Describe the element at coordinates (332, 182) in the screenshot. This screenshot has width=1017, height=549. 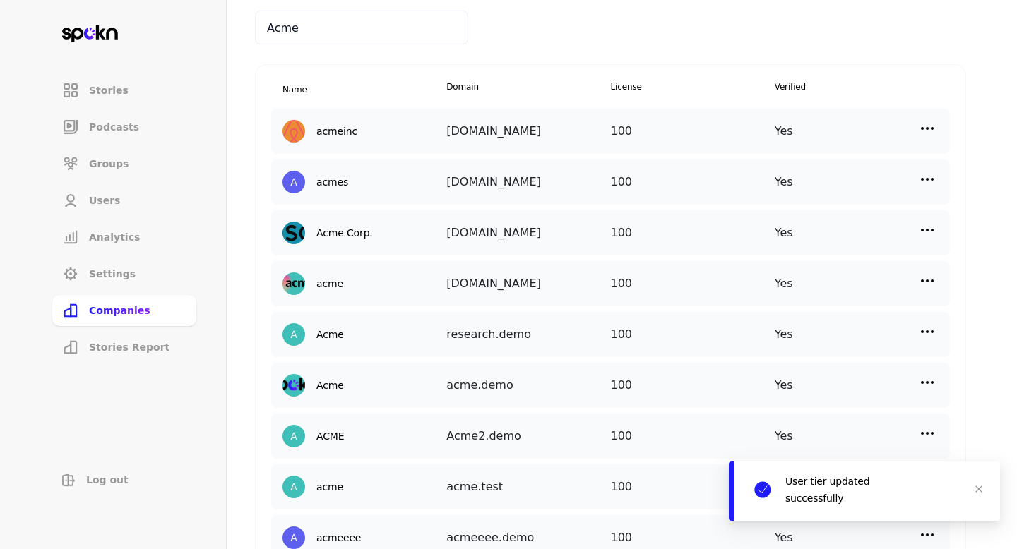
I see `h2: acmes` at that location.